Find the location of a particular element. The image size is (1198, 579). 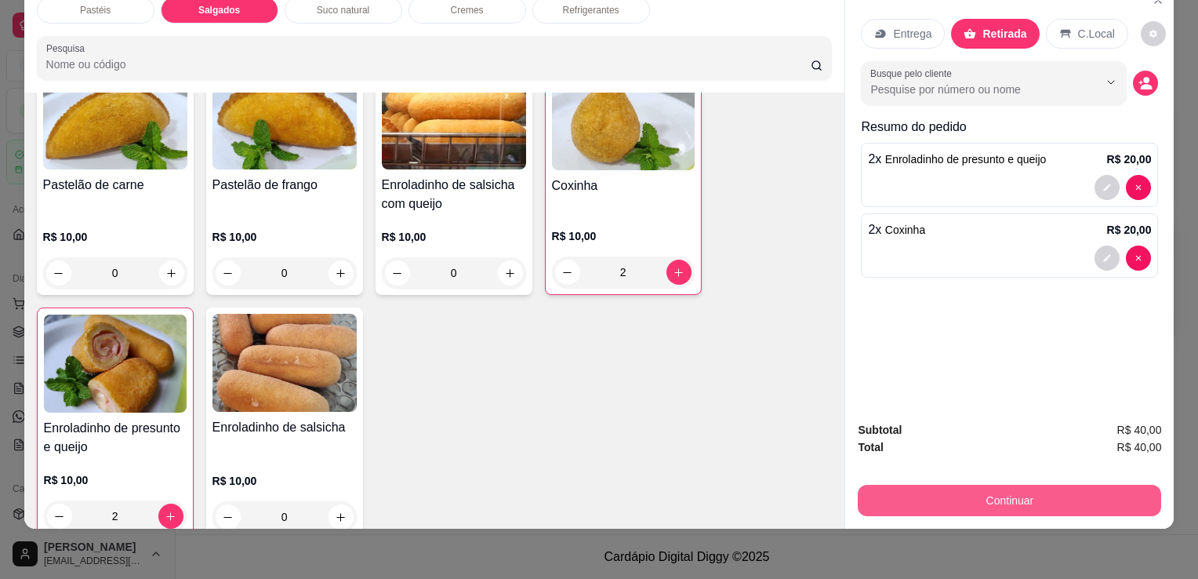

h4: Enroladinho de salsicha com queijo is located at coordinates (454, 194).